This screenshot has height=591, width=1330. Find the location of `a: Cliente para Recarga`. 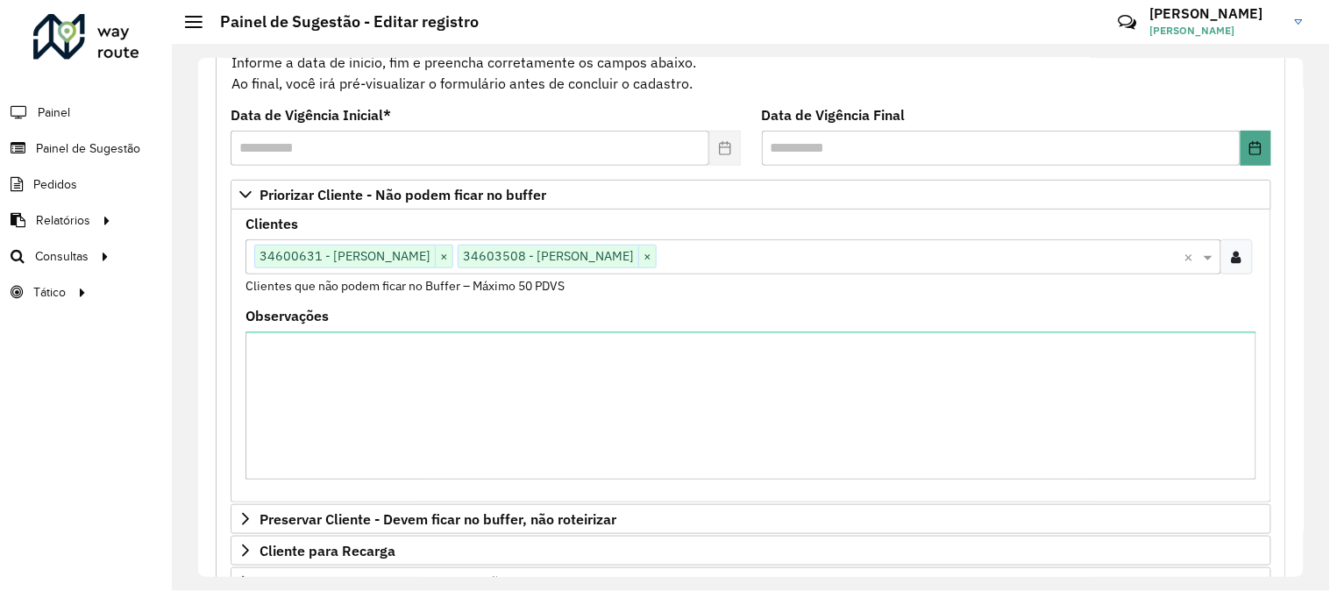

a: Cliente para Recarga is located at coordinates (751, 551).